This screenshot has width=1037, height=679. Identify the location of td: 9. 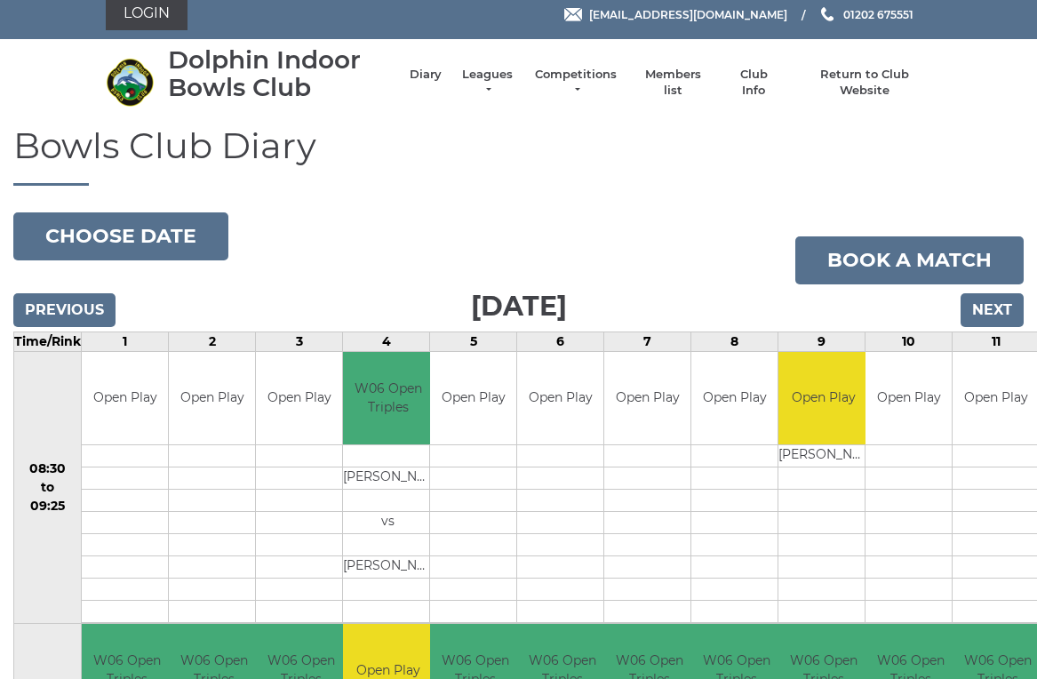
(822, 341).